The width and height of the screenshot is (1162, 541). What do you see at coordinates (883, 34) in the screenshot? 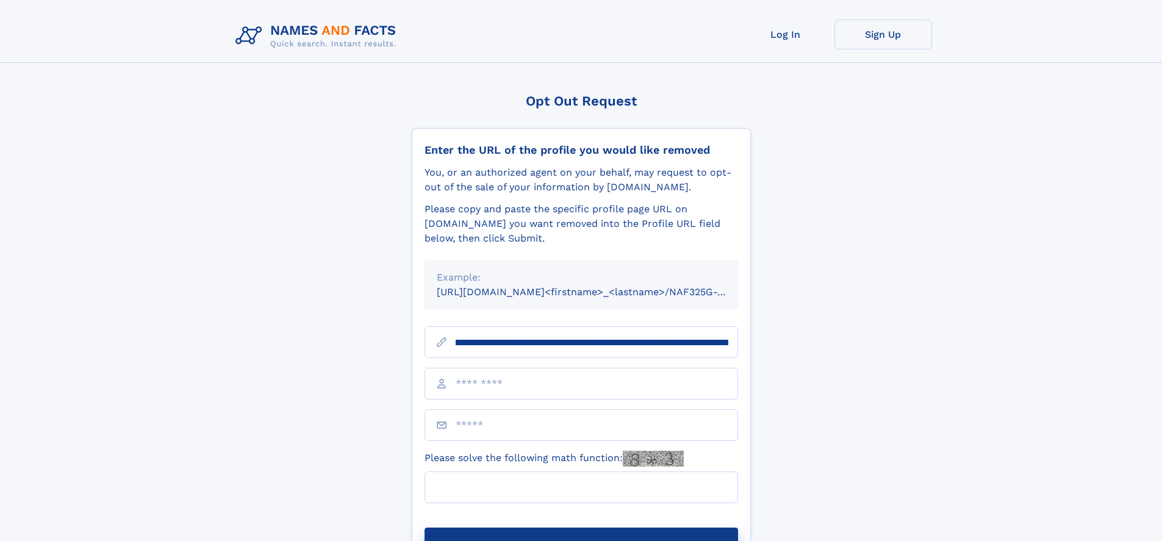
I see `a: Sign Up` at bounding box center [883, 34].